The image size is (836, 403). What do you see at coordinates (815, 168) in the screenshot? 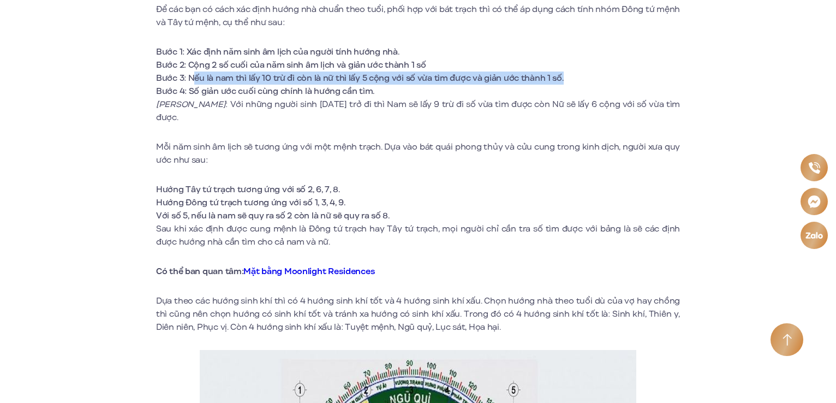
I see `img: Phone icon` at bounding box center [815, 168].